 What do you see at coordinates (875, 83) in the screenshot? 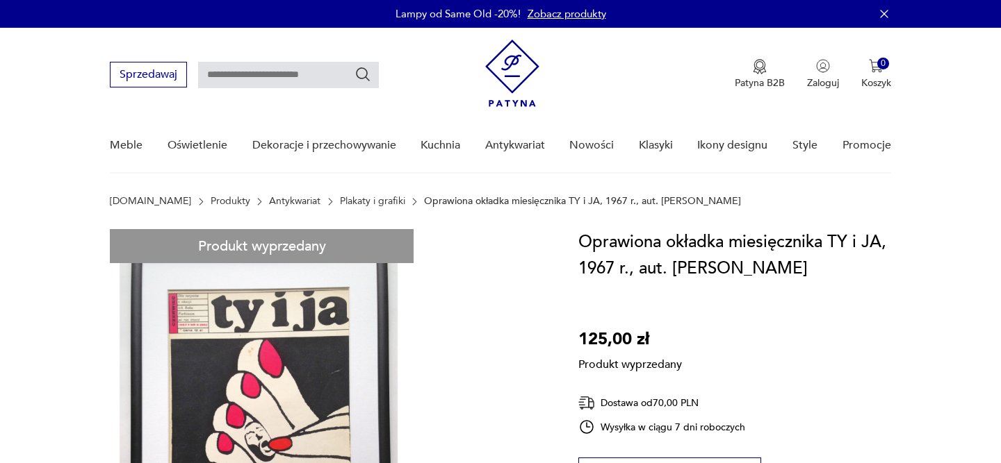
I see `p: Koszyk` at bounding box center [875, 83].